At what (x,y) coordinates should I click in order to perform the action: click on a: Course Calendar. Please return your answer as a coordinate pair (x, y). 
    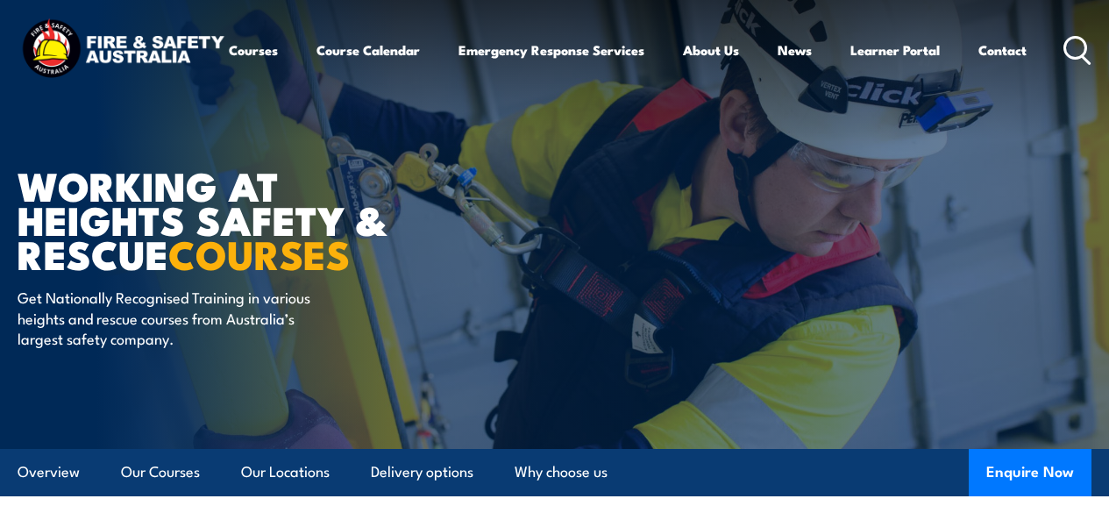
    Looking at the image, I should click on (368, 50).